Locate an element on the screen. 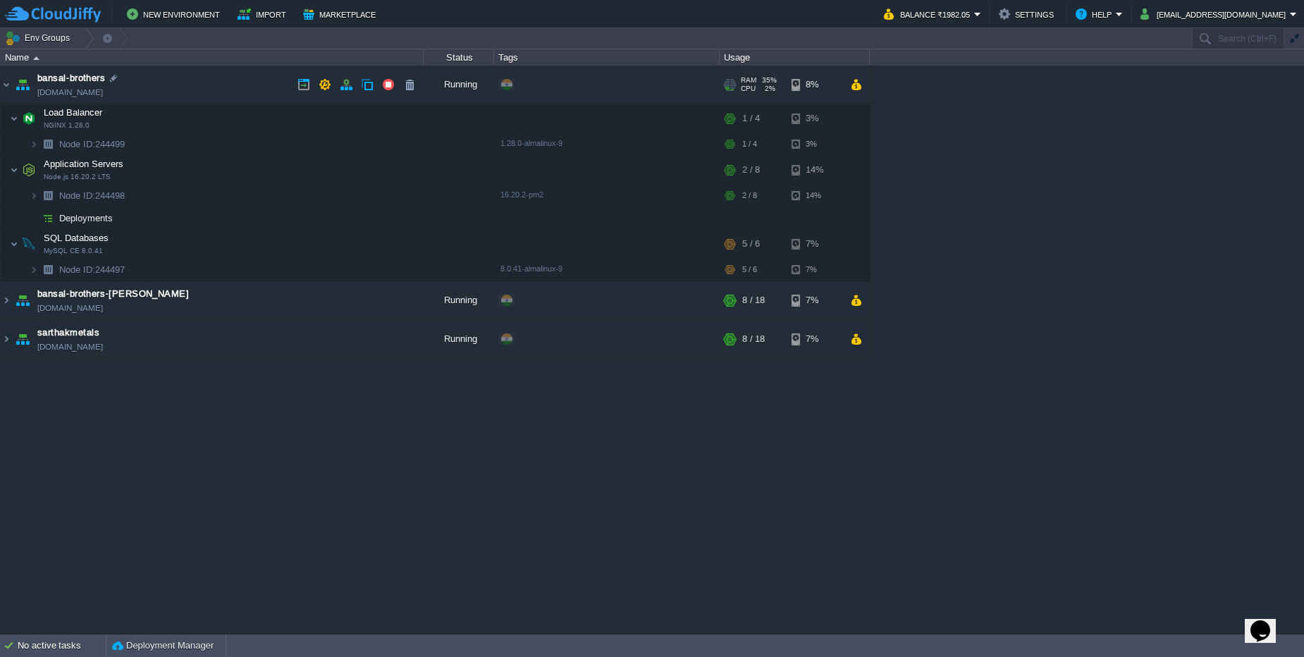  a: SQL DatabasesMySQL CE 8.0.41 is located at coordinates (76, 237).